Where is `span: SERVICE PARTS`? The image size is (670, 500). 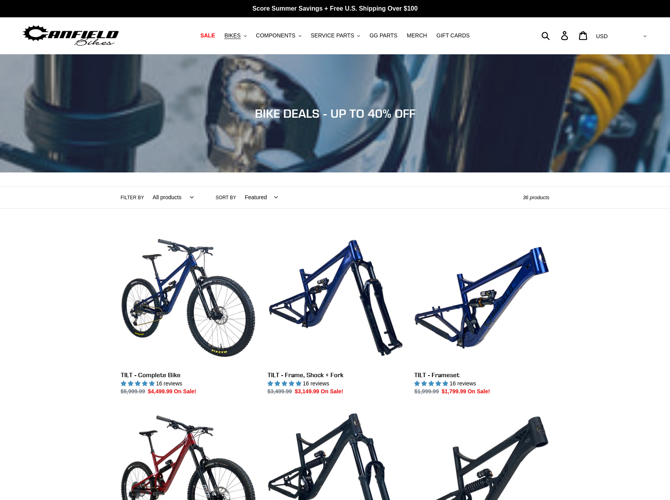
span: SERVICE PARTS is located at coordinates (333, 35).